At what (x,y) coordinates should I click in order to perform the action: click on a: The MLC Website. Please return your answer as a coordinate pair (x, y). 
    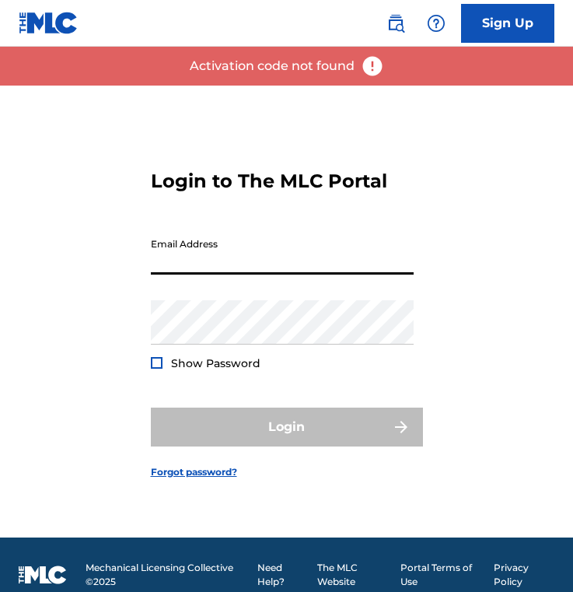
    Looking at the image, I should click on (355, 575).